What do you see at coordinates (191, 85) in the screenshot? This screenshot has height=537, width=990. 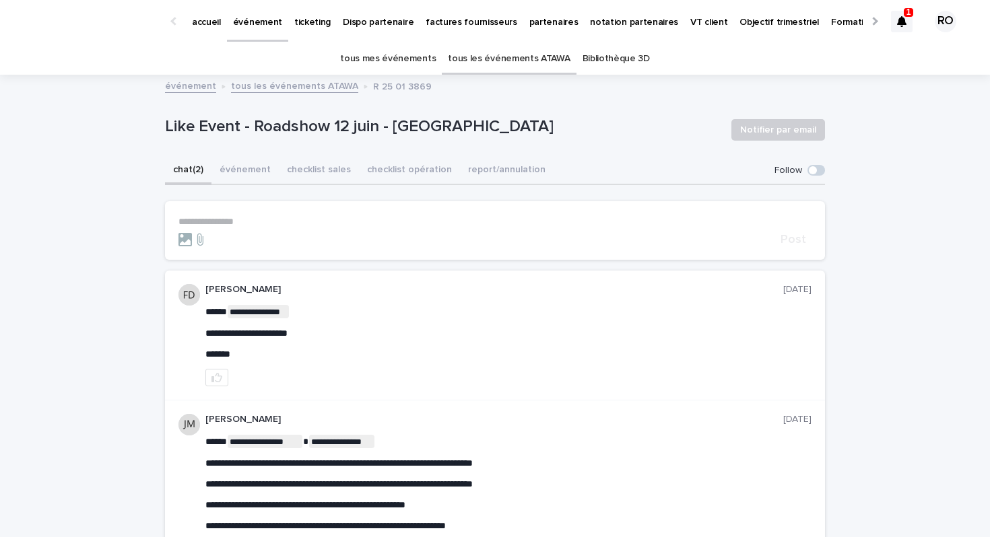 I see `a: événement` at bounding box center [191, 85].